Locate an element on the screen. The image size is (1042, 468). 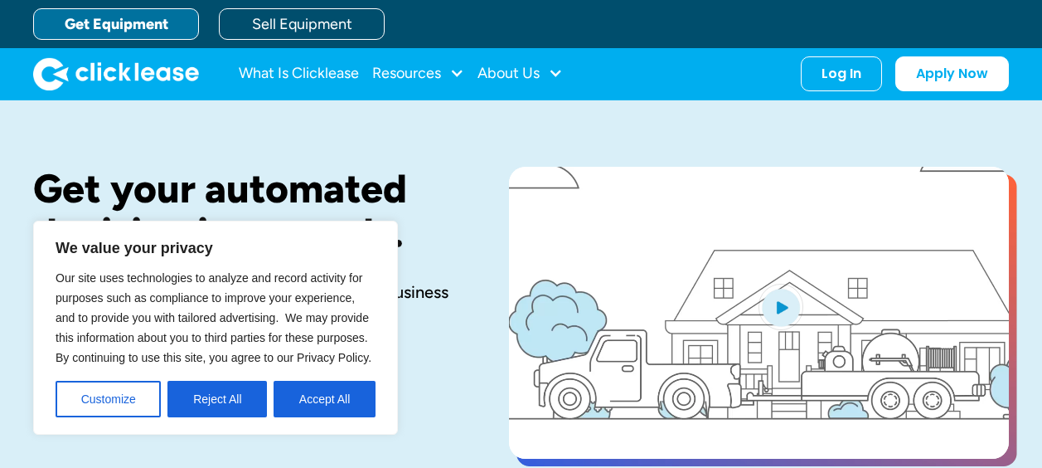
button: Customize is located at coordinates (108, 399).